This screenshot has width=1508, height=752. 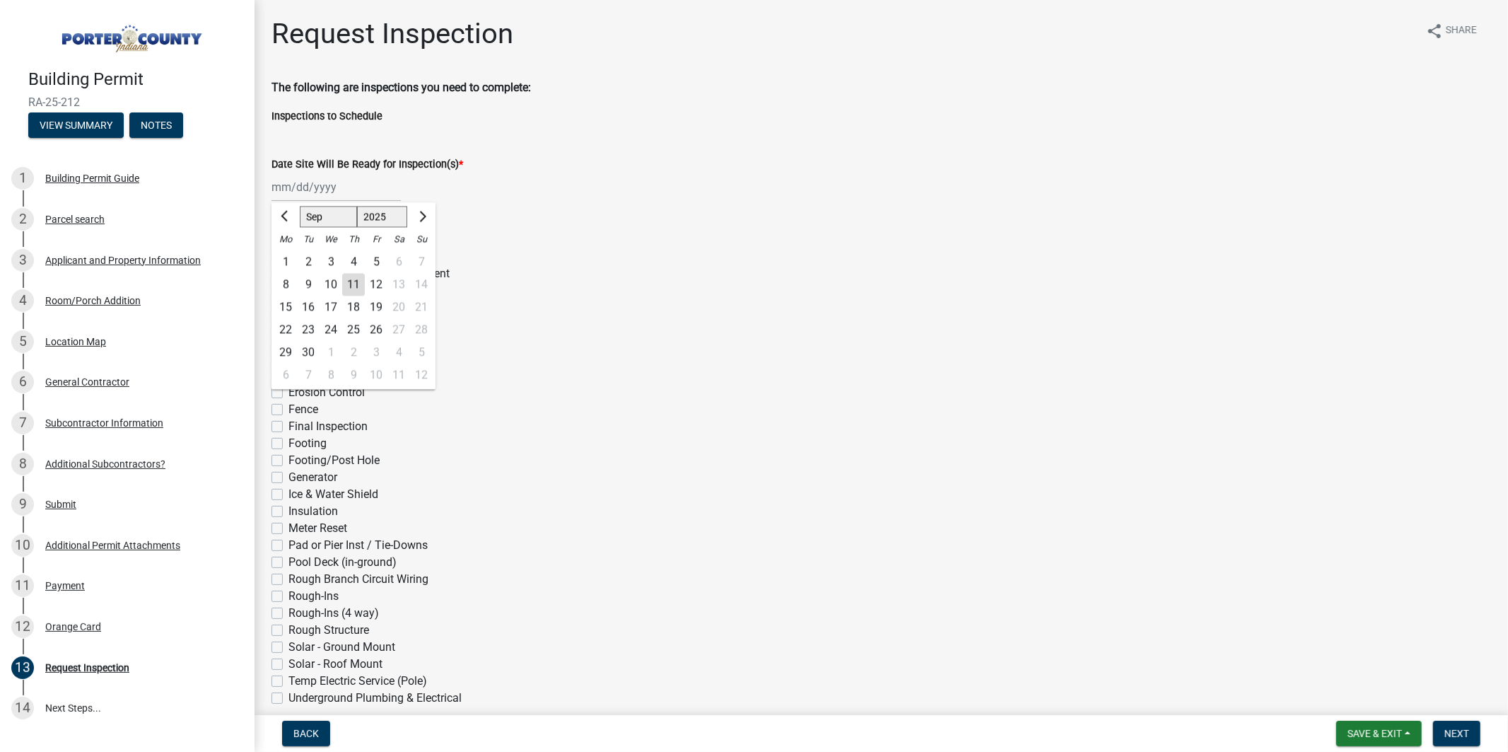 I want to click on div: Wednesday, September 17, 2025, so click(x=331, y=307).